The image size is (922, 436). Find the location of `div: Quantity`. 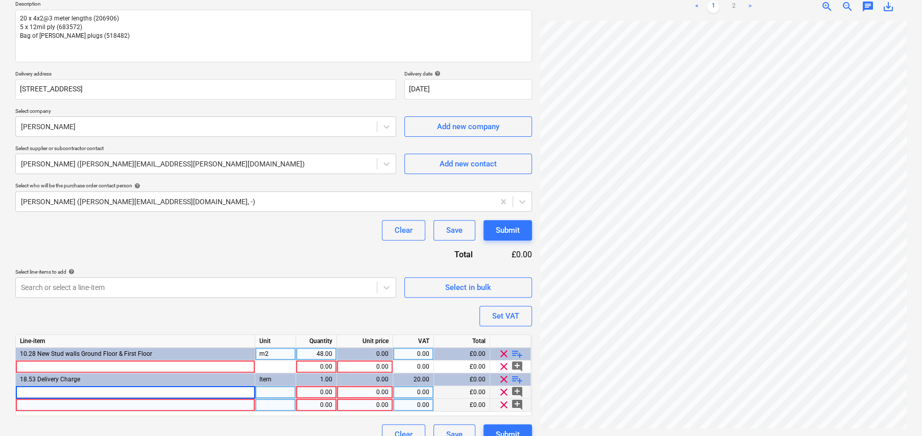

div: Quantity is located at coordinates (317, 341).